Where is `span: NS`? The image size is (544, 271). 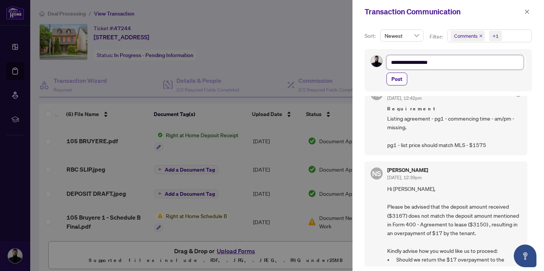 span: NS is located at coordinates (376, 173).